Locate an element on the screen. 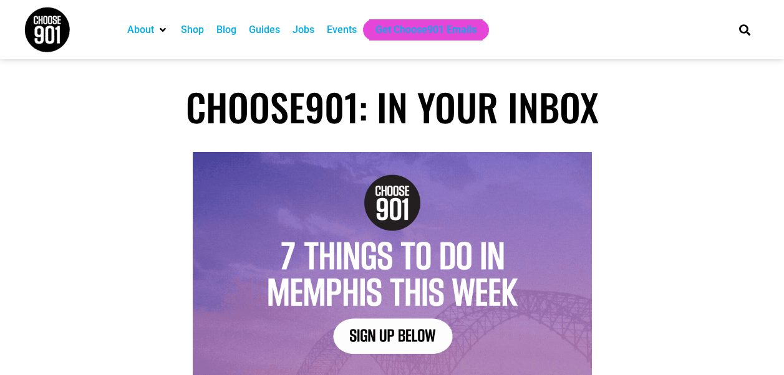 Image resolution: width=784 pixels, height=375 pixels. nav: Main nav is located at coordinates (419, 30).